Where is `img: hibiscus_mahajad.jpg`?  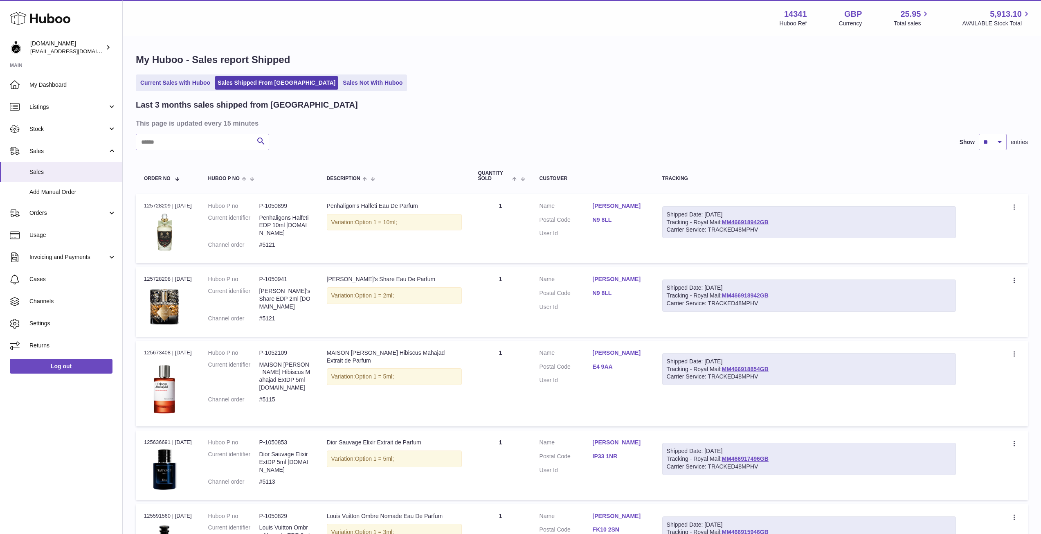 img: hibiscus_mahajad.jpg is located at coordinates (164, 387).